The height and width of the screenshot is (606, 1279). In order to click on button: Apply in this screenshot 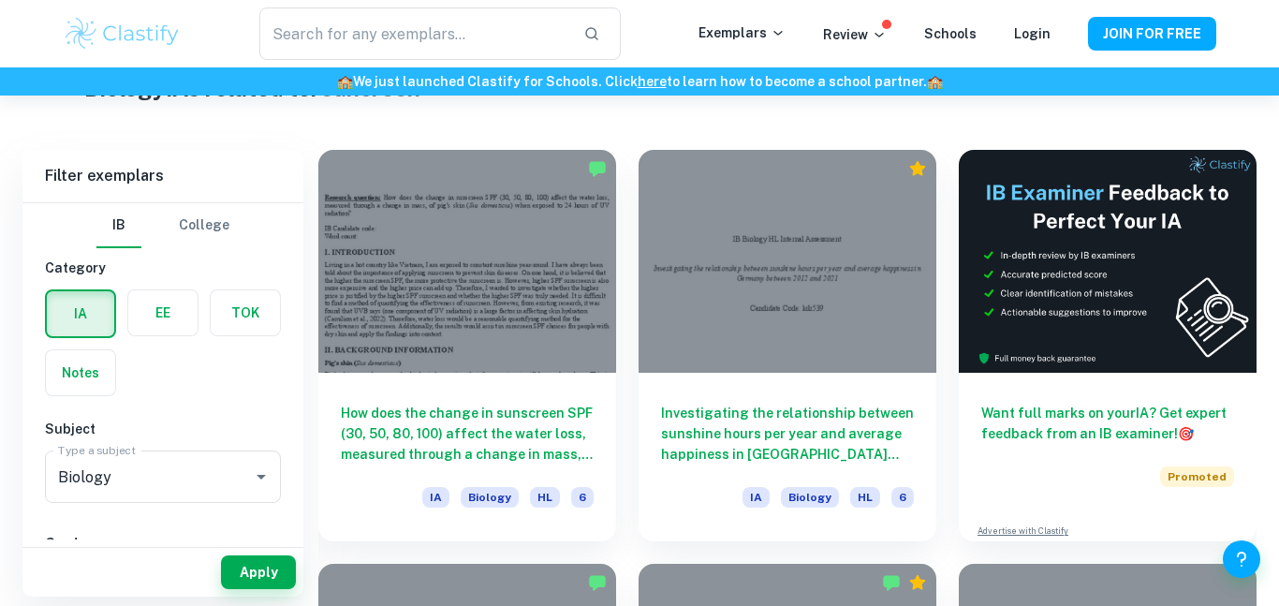, I will do `click(258, 572)`.